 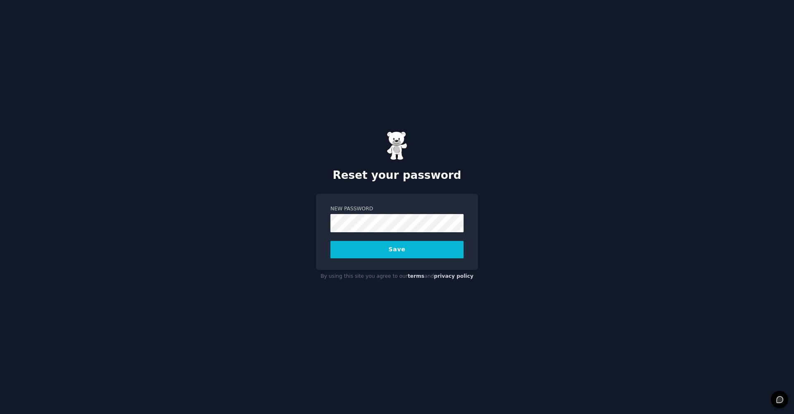 What do you see at coordinates (397, 175) in the screenshot?
I see `h2: Reset your password` at bounding box center [397, 175].